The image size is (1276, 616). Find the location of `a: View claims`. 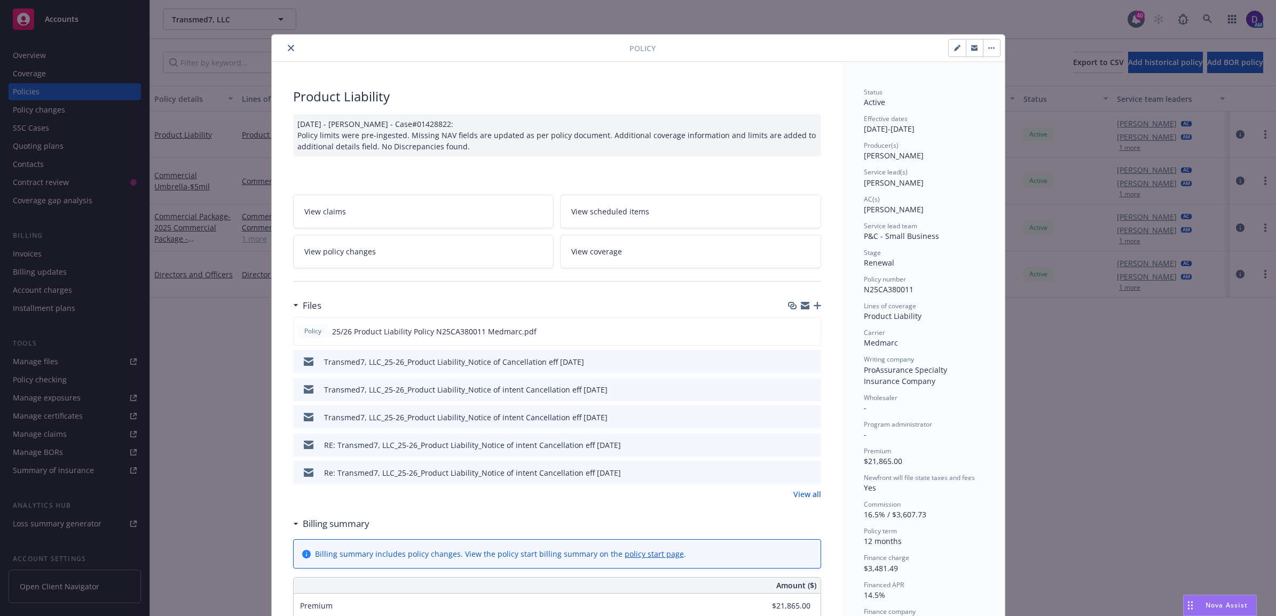

a: View claims is located at coordinates (423, 211).